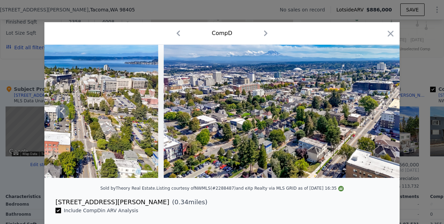 The height and width of the screenshot is (224, 444). What do you see at coordinates (188, 202) in the screenshot?
I see `span: ( miles)` at bounding box center [188, 202].